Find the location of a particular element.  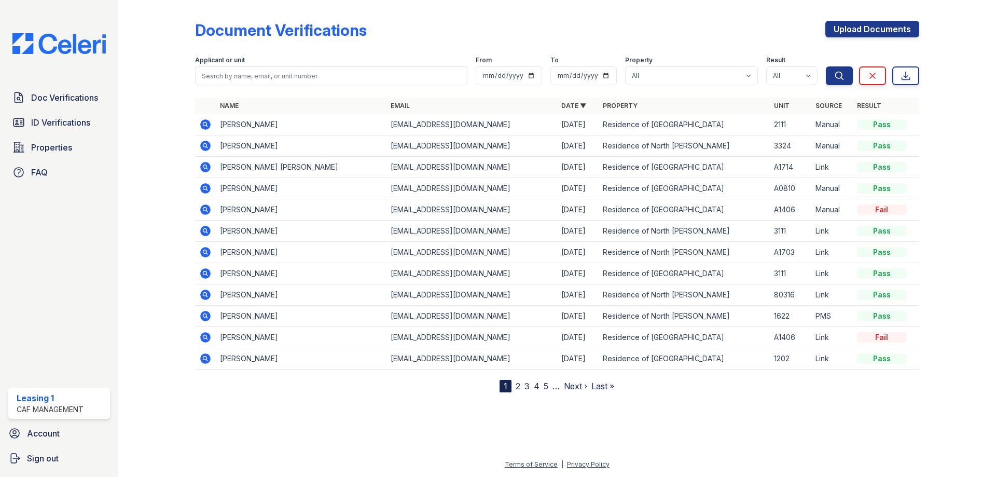

td: A0810 is located at coordinates (790, 188).